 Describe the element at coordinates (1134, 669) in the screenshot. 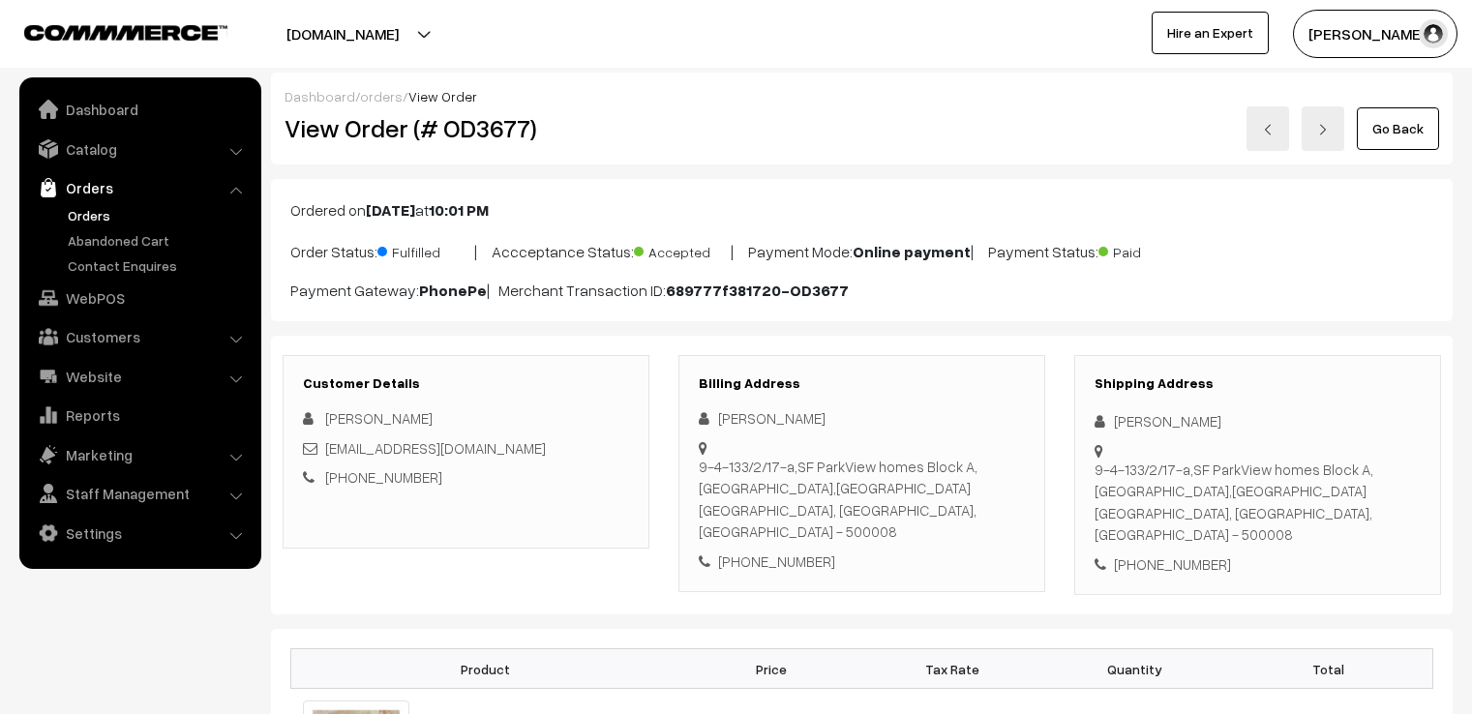

I see `th: Quantity` at that location.